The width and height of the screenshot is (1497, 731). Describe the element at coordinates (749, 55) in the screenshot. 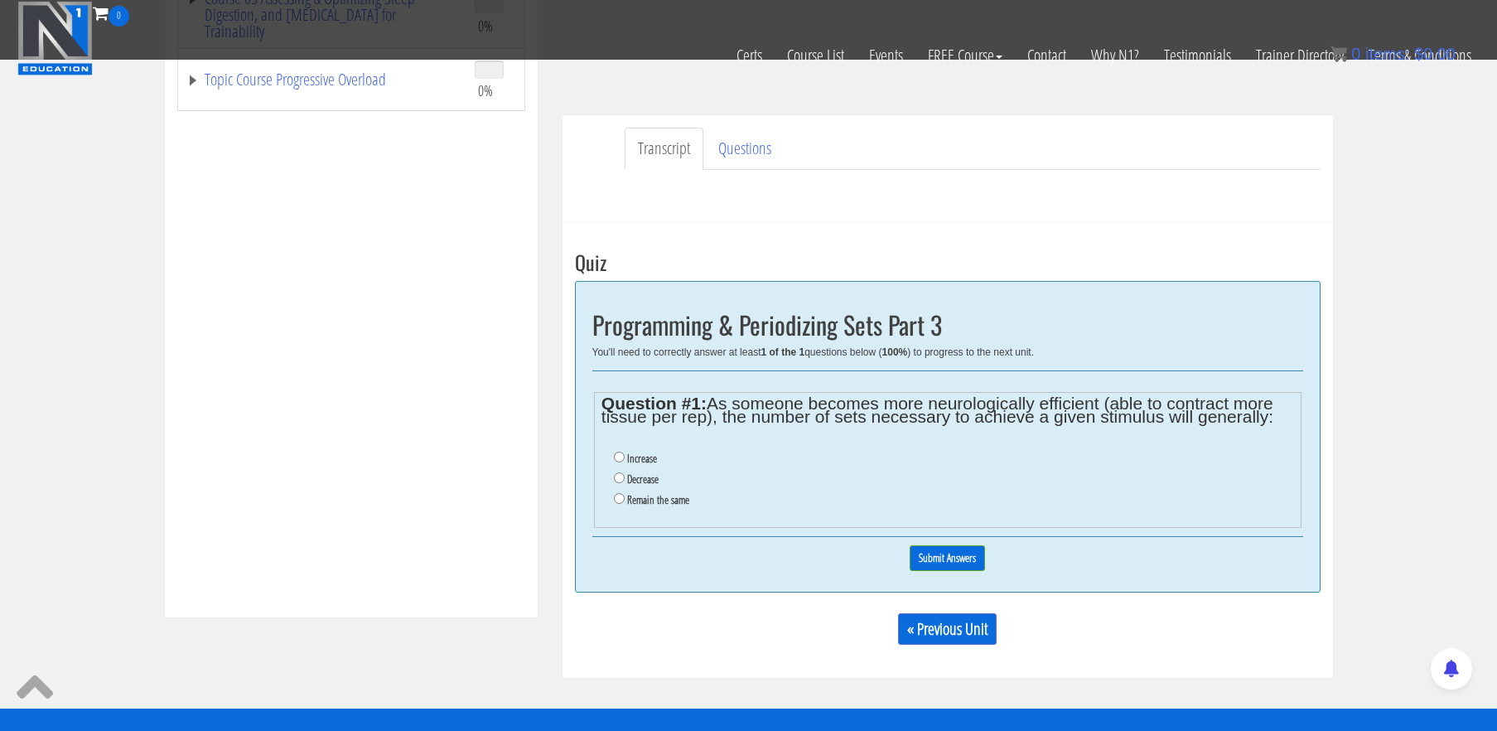

I see `a: Certs` at that location.